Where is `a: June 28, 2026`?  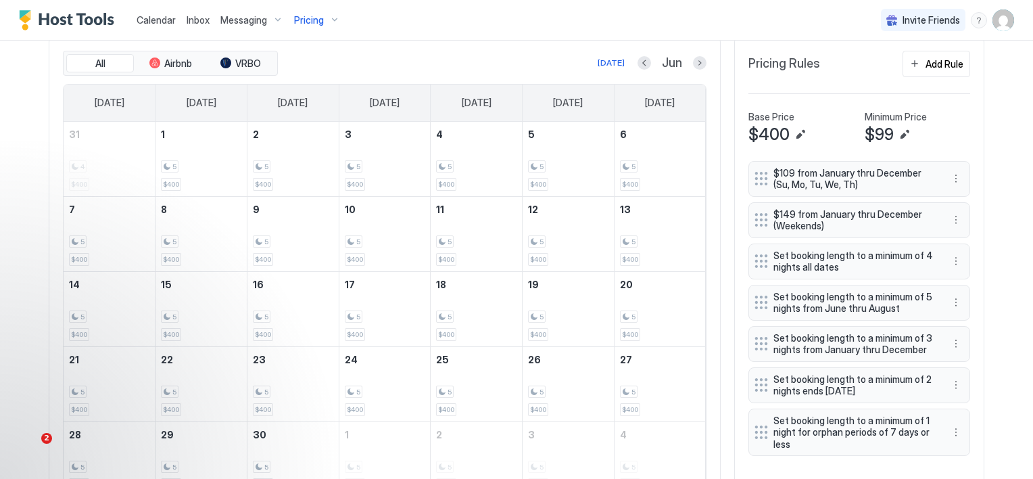 a: June 28, 2026 is located at coordinates (109, 434).